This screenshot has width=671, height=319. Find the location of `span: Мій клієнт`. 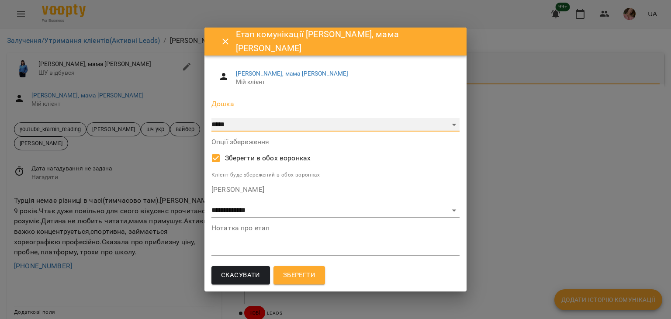

span: Мій клієнт is located at coordinates (344, 82).